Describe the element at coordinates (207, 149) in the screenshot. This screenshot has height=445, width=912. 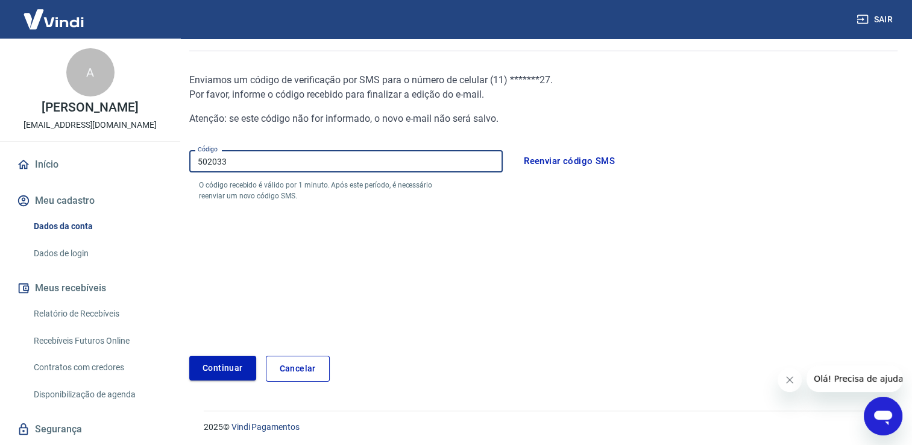
I see `label: Código` at that location.